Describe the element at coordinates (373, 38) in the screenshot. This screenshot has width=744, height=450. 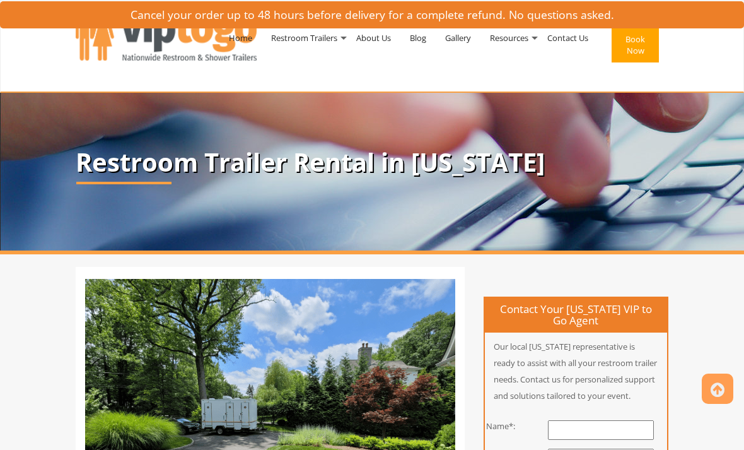
I see `a: About Us` at that location.